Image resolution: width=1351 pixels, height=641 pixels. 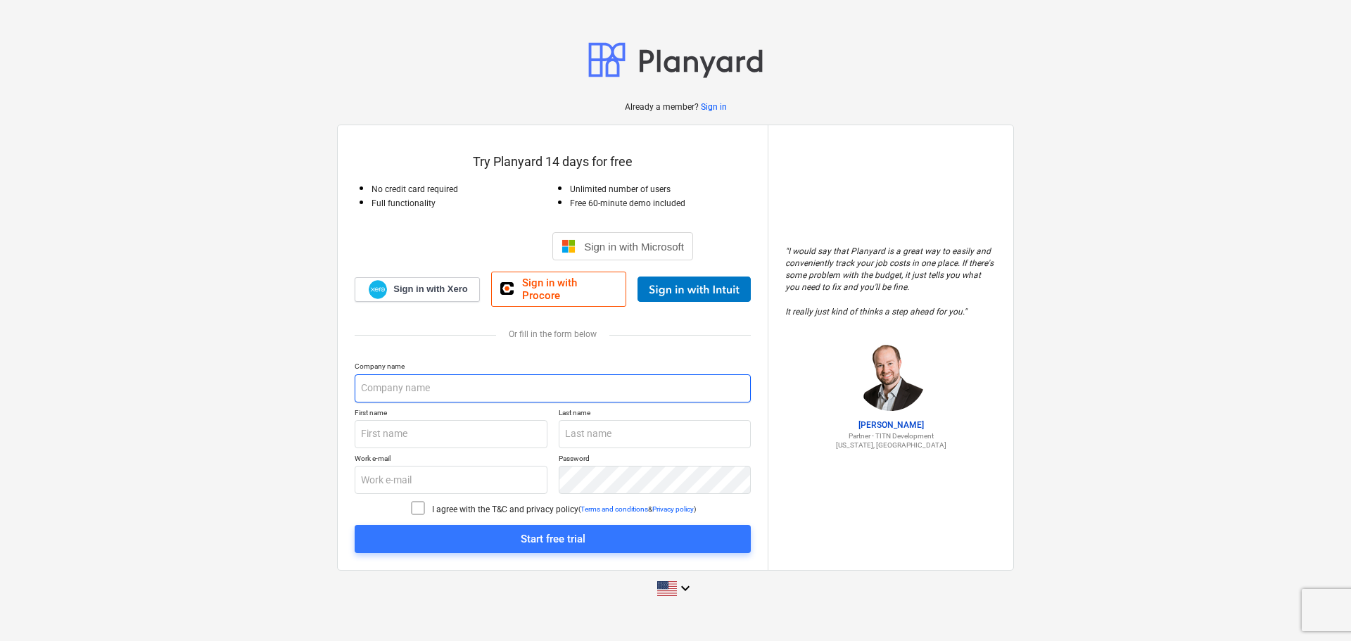 What do you see at coordinates (891, 436) in the screenshot?
I see `p: Partner - TITN Development` at bounding box center [891, 436].